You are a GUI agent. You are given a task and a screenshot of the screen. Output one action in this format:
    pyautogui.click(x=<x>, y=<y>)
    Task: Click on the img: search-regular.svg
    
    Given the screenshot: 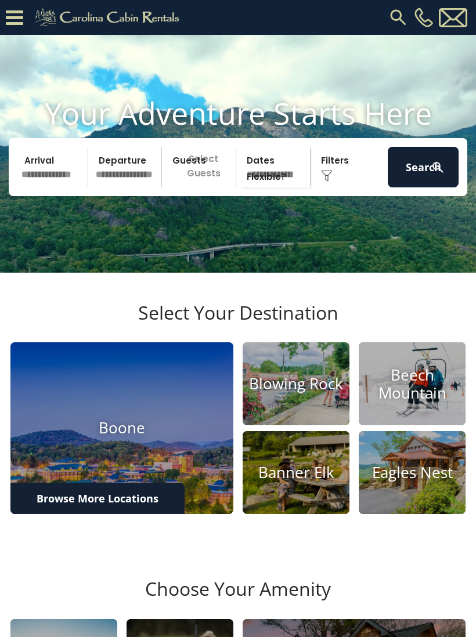 What is the action you would take?
    pyautogui.click(x=398, y=17)
    